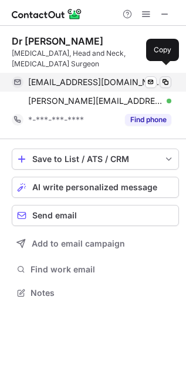 The image size is (186, 374). What do you see at coordinates (102, 293) in the screenshot?
I see `span: Notes` at bounding box center [102, 293].